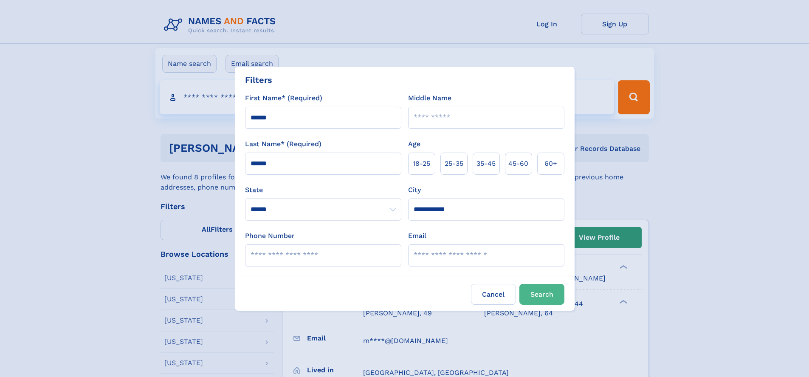  What do you see at coordinates (454, 164) in the screenshot?
I see `span: 25‑35` at bounding box center [454, 164].